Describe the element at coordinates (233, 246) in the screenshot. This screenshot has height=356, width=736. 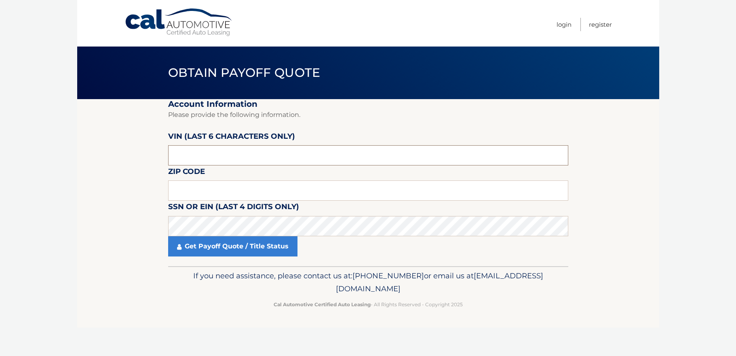
I see `a: Get Payoff Quote / Title Status` at that location.